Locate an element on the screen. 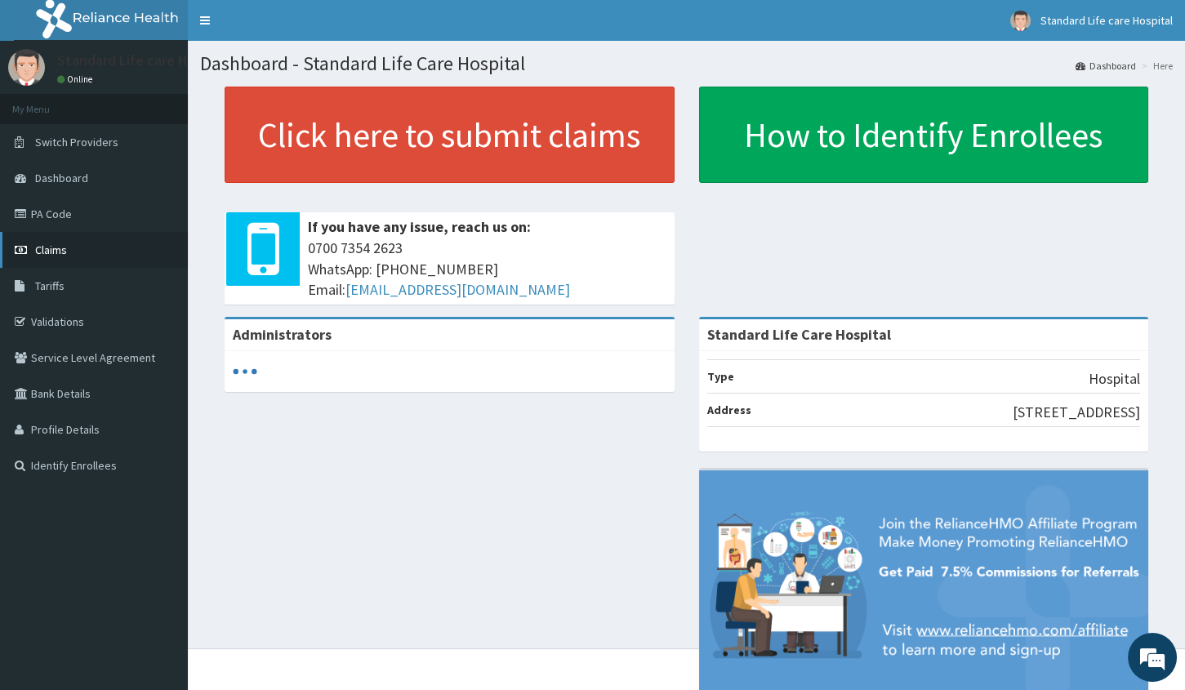 The width and height of the screenshot is (1185, 690). li: Here is located at coordinates (1155, 65).